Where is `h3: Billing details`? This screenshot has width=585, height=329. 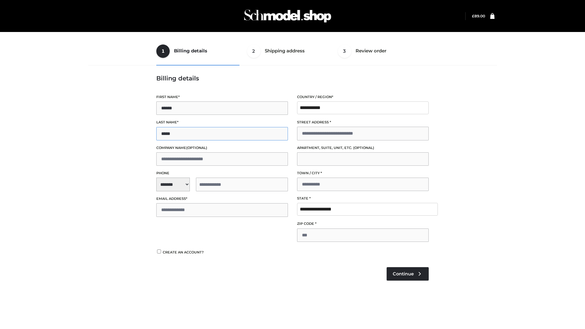
h3: Billing details is located at coordinates (292, 78).